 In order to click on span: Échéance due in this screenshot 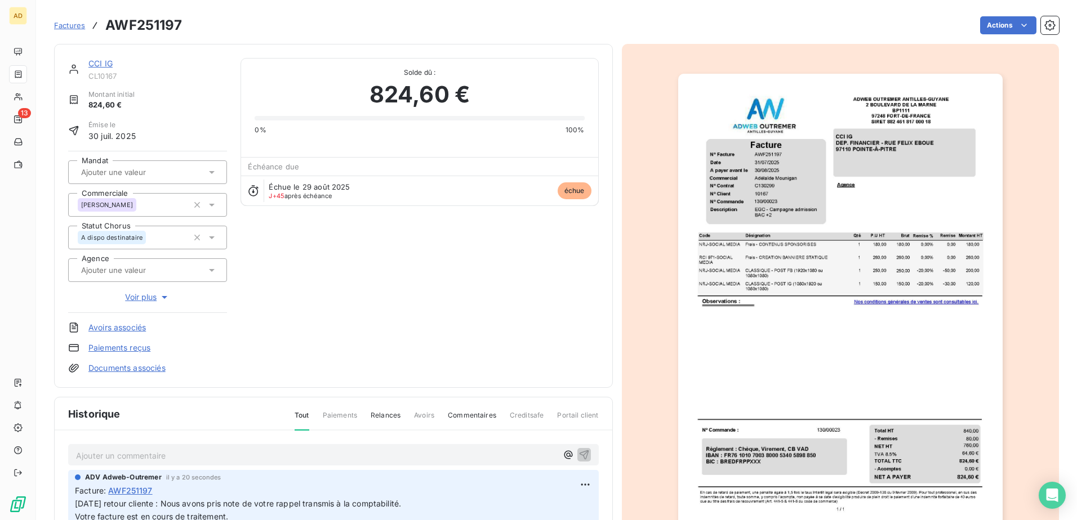, I will do `click(273, 167)`.